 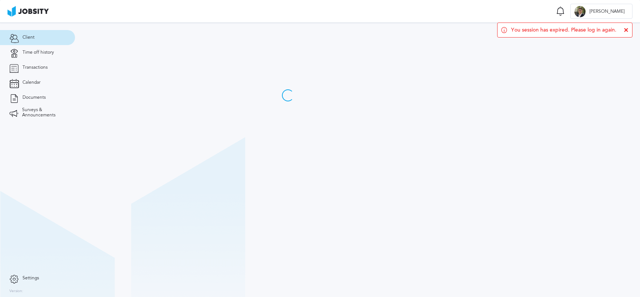 What do you see at coordinates (29, 38) in the screenshot?
I see `span: Client` at bounding box center [29, 38].